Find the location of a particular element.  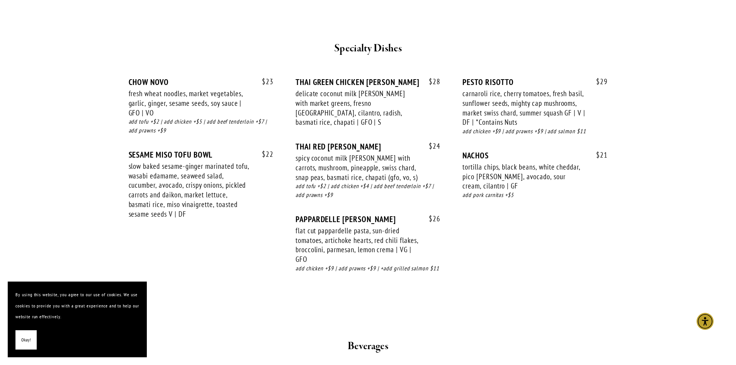

div: add chicken +$9 | add prawns +$9 | add salmon $11 is located at coordinates (534, 131).